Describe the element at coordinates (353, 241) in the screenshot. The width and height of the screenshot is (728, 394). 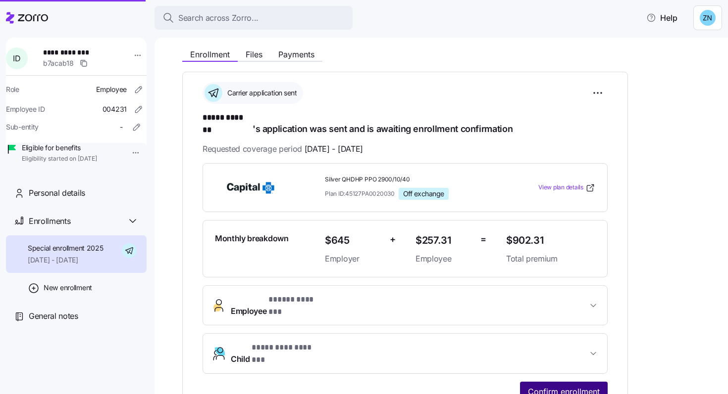
I see `span: $645` at that location.